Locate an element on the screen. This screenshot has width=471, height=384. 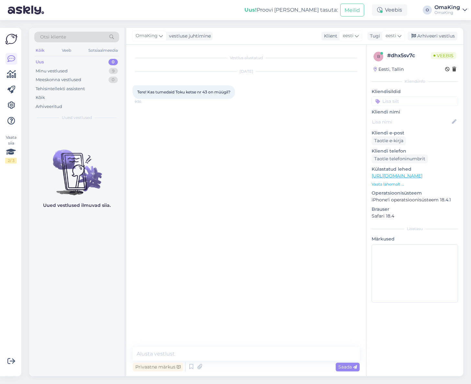
font: Tehisintellekti assistent is located at coordinates (60, 89).